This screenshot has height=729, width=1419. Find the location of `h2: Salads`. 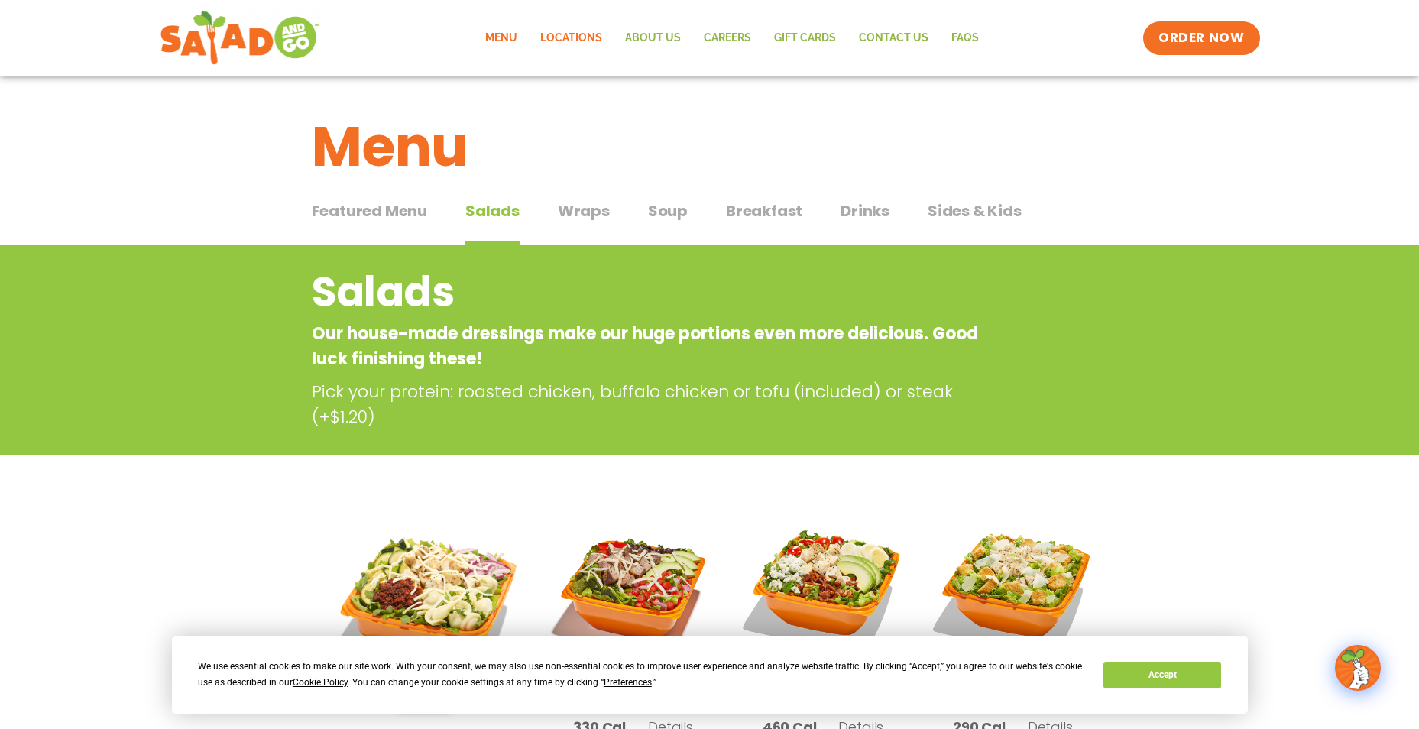

h2: Salads is located at coordinates (648, 292).